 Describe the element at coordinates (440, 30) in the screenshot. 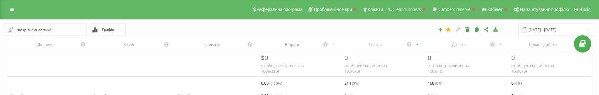

I see `i: Створити звіт` at that location.